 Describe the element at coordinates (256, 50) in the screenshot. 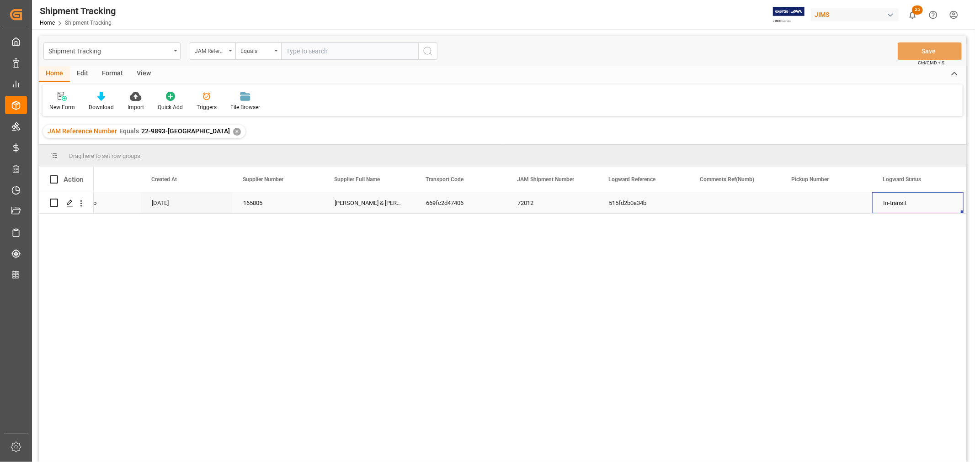

I see `div: Equals` at that location.